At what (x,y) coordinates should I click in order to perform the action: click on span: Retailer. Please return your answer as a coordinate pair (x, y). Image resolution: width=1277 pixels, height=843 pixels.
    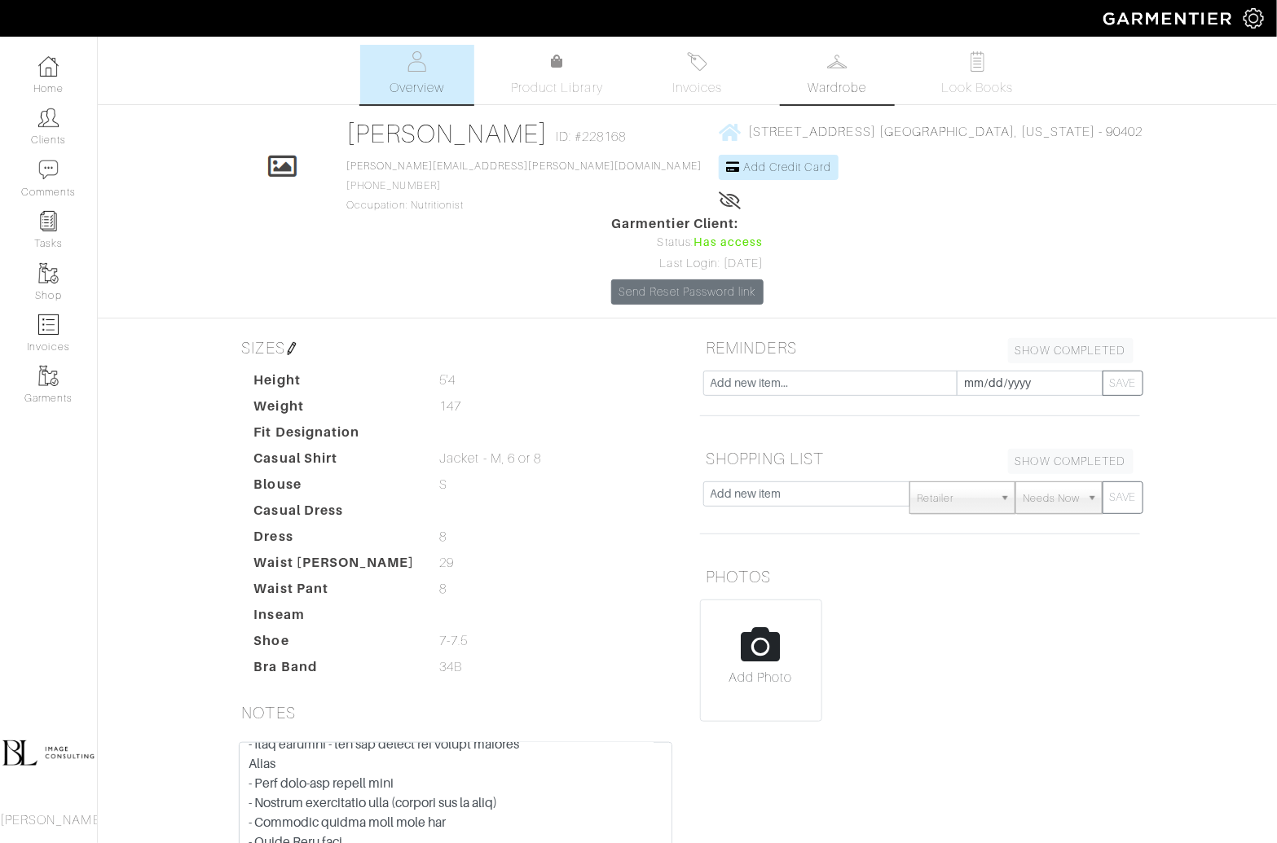
    Looking at the image, I should click on (955, 499).